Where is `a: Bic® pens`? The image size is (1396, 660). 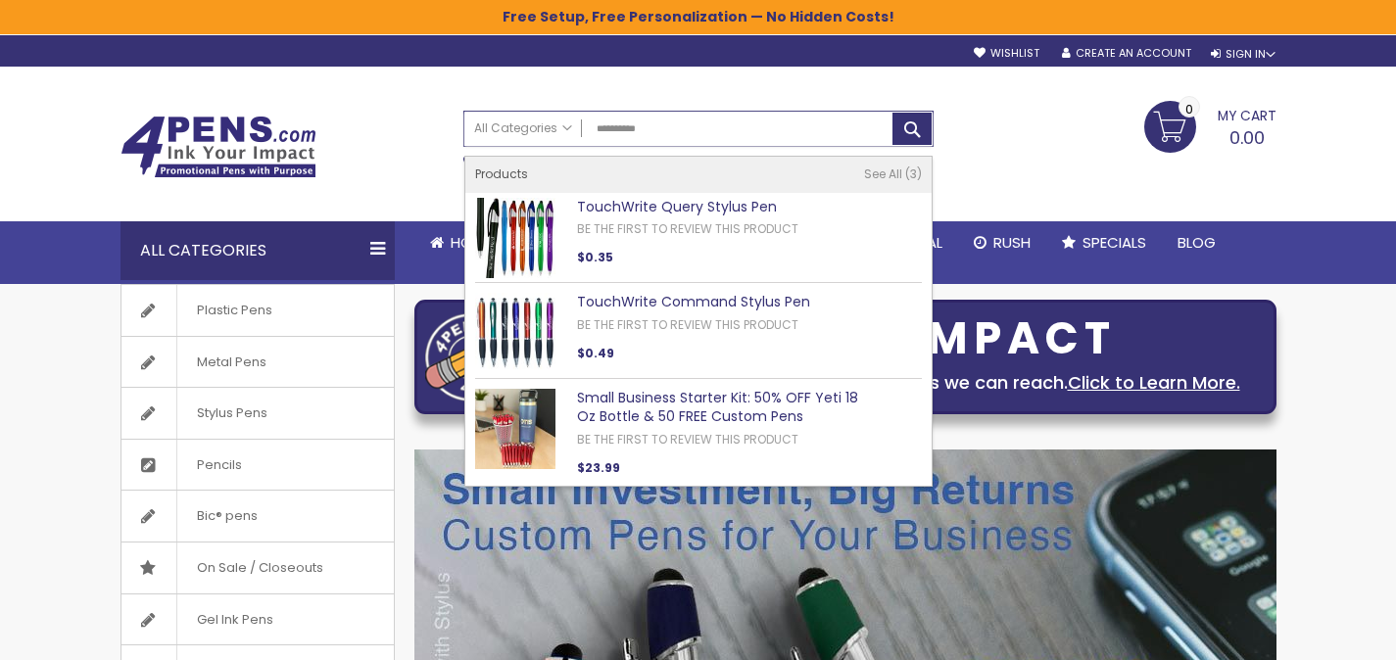
a: Bic® pens is located at coordinates (258, 516).